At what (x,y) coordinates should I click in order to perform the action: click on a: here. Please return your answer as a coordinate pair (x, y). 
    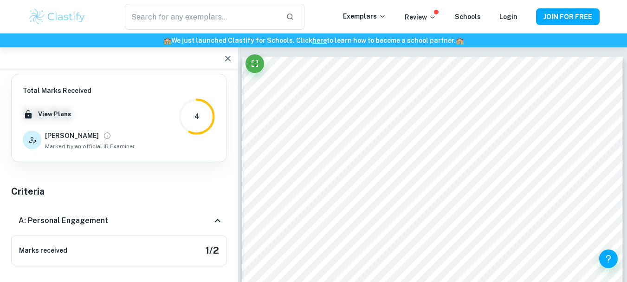
    Looking at the image, I should click on (319, 40).